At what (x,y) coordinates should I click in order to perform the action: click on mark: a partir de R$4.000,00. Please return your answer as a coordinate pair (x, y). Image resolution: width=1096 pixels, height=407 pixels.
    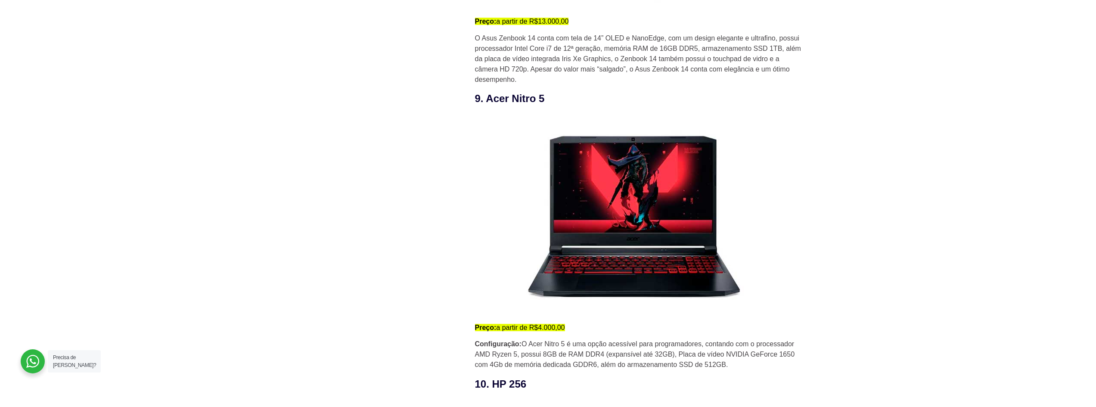
    Looking at the image, I should click on (520, 327).